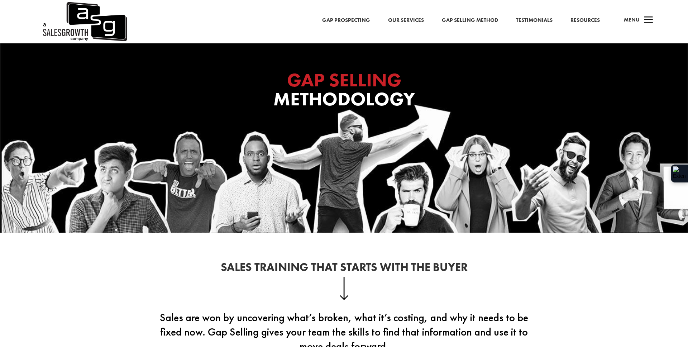  I want to click on a: Testimonials, so click(534, 20).